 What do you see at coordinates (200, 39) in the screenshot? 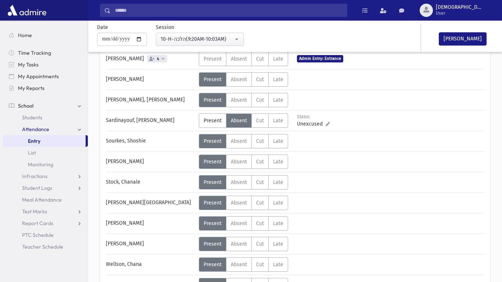
I see `button: 10-H-הלכה(9:20AM-10:03AM)` at bounding box center [200, 39].